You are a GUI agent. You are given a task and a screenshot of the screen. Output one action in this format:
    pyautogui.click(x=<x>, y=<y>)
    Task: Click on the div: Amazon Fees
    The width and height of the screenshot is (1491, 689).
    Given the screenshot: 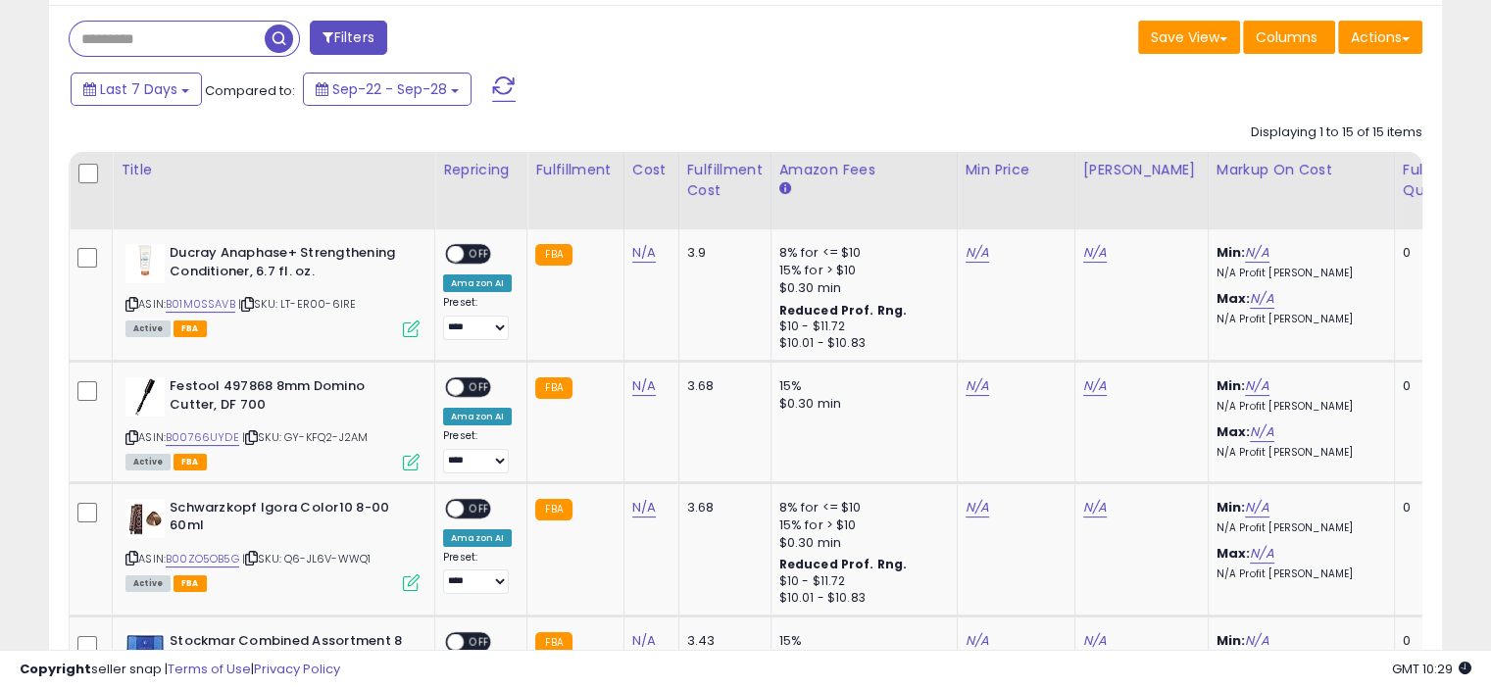 What is the action you would take?
    pyautogui.click(x=863, y=170)
    